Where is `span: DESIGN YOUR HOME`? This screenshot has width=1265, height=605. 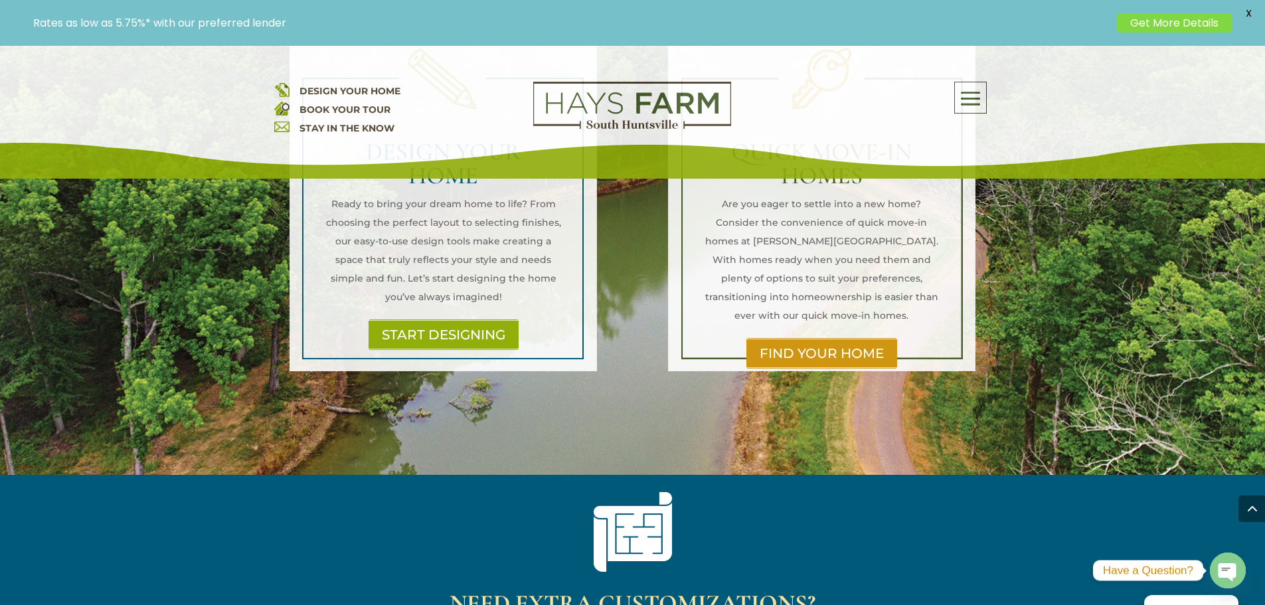 span: DESIGN YOUR HOME is located at coordinates (350, 91).